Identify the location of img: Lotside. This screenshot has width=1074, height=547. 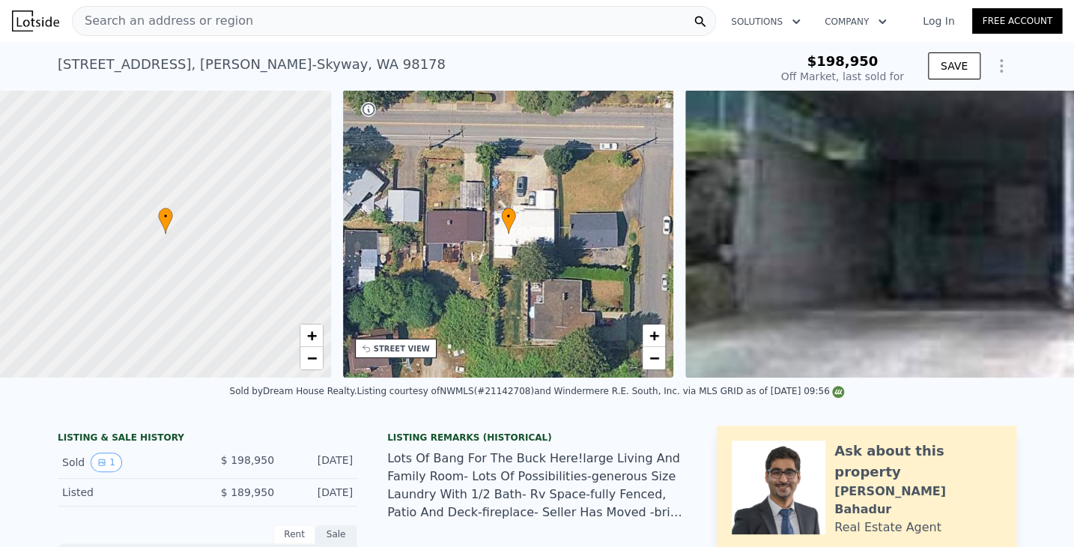
(35, 21).